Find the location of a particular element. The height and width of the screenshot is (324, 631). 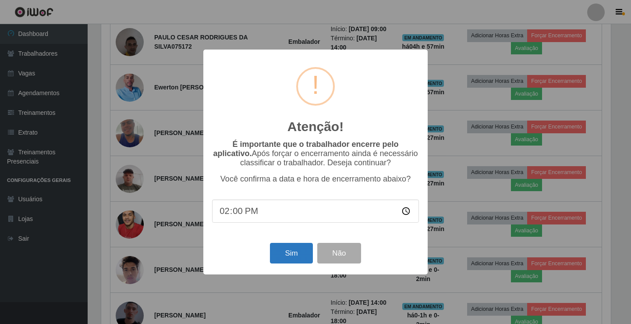

p: Após forçar o encerramento ainda é necessário classificar o trabalhador. Deseja continuar? is located at coordinates (316, 153).